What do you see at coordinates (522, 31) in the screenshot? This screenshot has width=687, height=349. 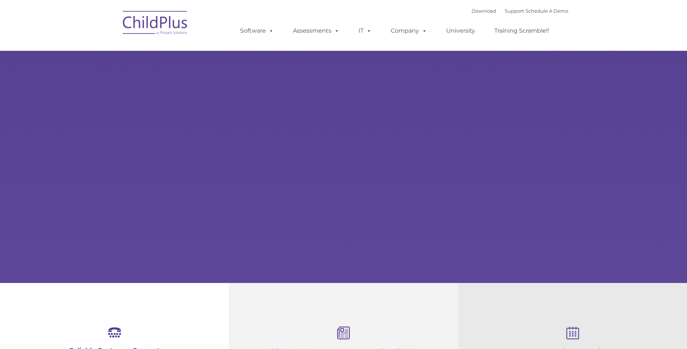 I see `a: Training Scramble!!` at bounding box center [522, 31].